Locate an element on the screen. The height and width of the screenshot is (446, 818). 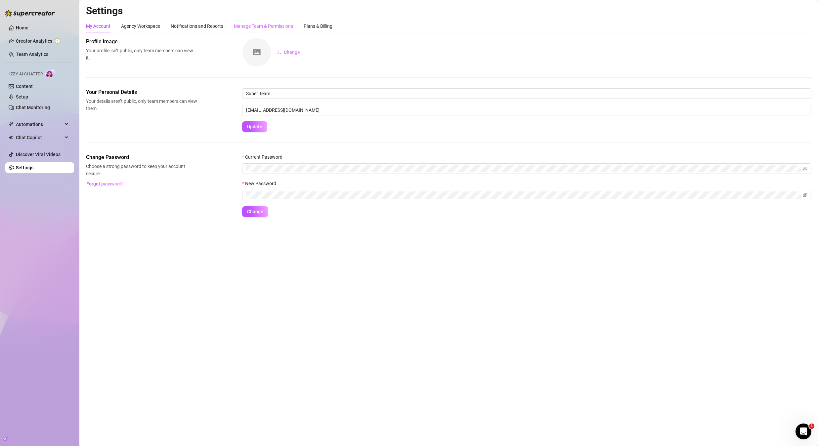
input: Enter name is located at coordinates (527, 94).